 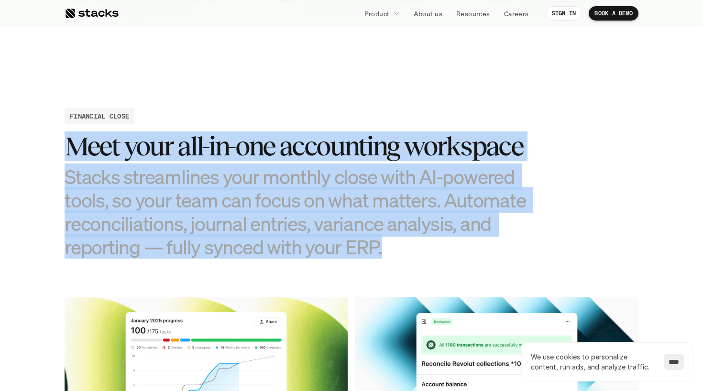 I want to click on a: BOOK A DEMO, so click(x=614, y=13).